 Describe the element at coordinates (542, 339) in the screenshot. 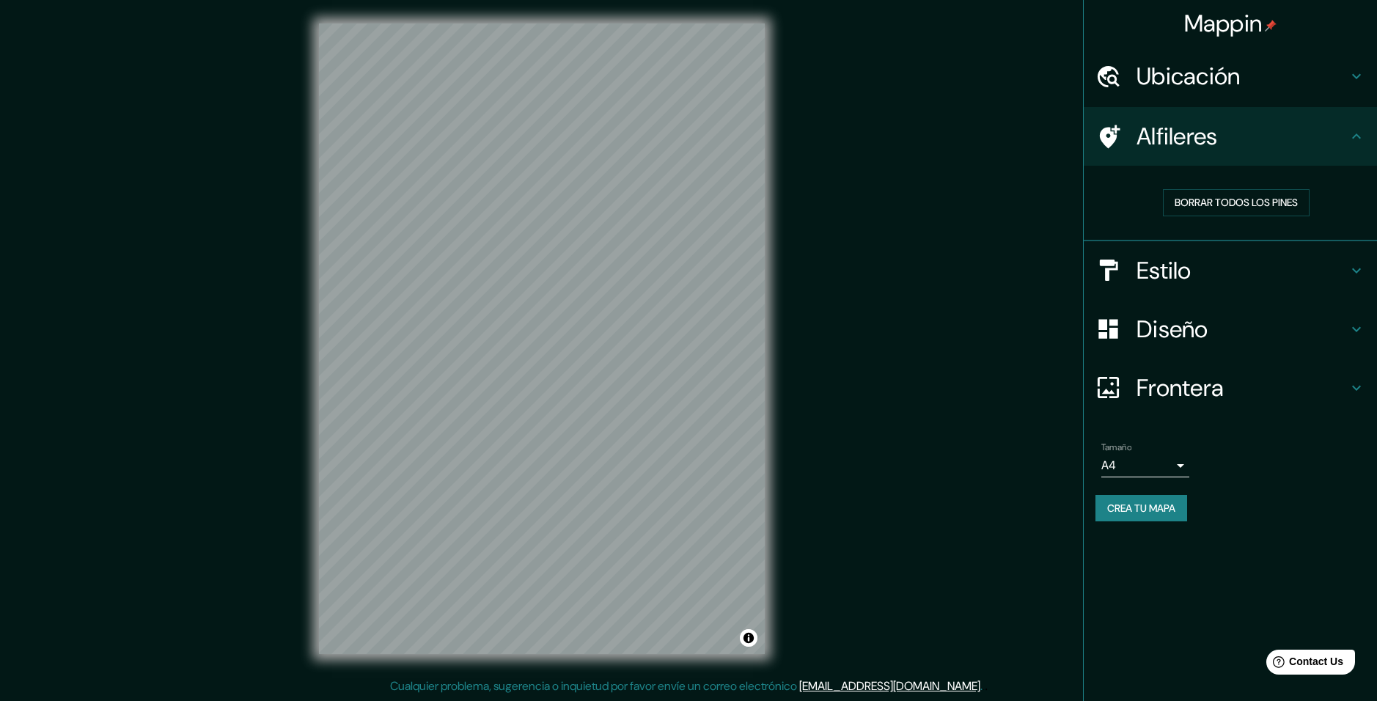

I see `canvas: Map` at that location.